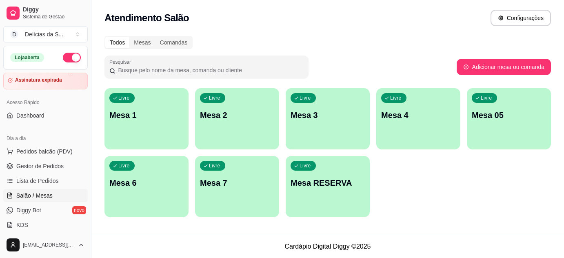 The image size is (564, 258). Describe the element at coordinates (45, 81) in the screenshot. I see `a: Assinatura expirada` at that location.